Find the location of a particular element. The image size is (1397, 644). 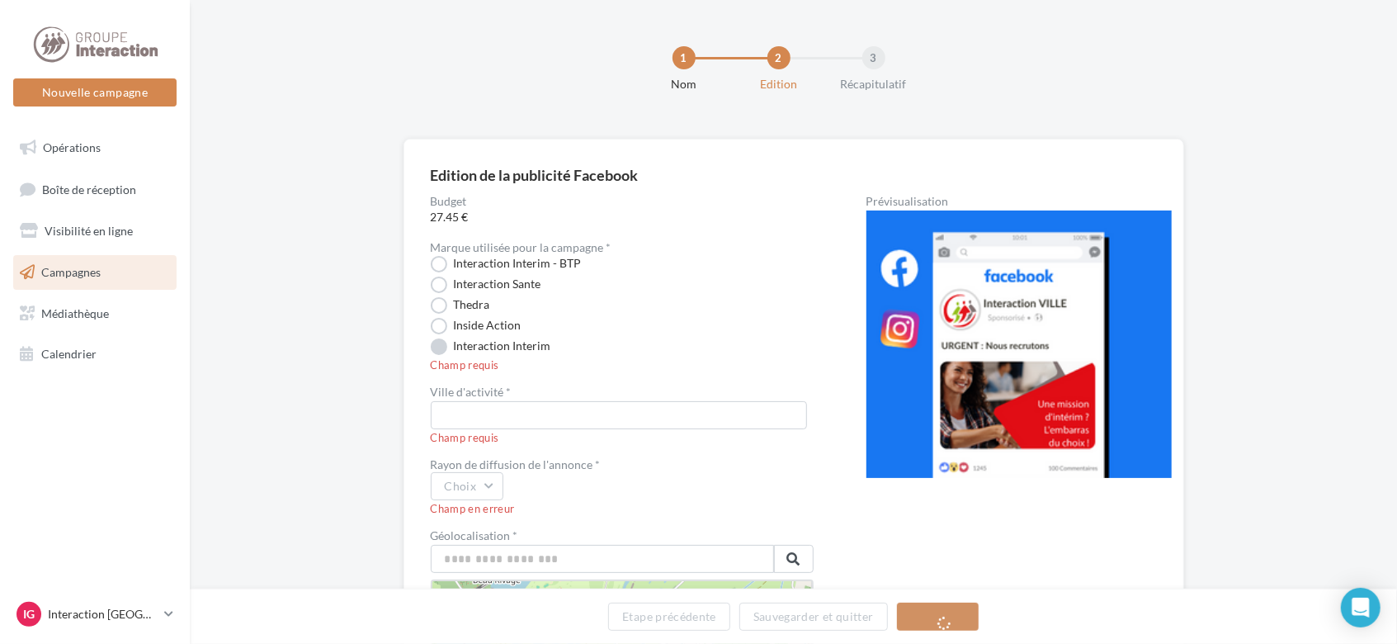

div: Open Intercom Messenger is located at coordinates (1361, 607).